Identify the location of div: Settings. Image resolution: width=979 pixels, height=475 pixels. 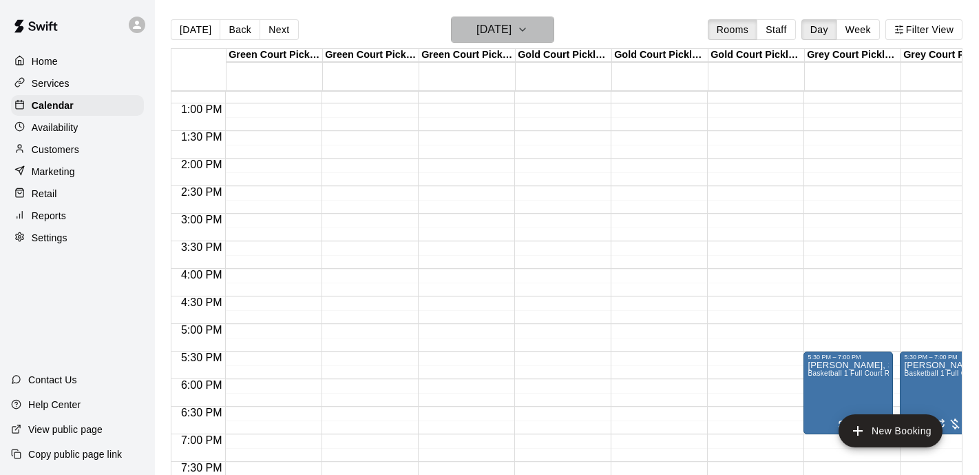
(77, 238).